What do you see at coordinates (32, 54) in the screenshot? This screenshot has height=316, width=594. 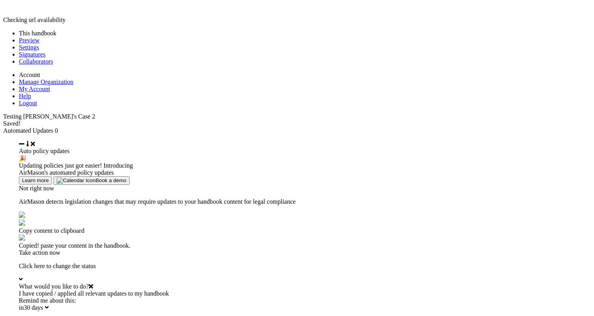 I see `a: Signatures` at bounding box center [32, 54].